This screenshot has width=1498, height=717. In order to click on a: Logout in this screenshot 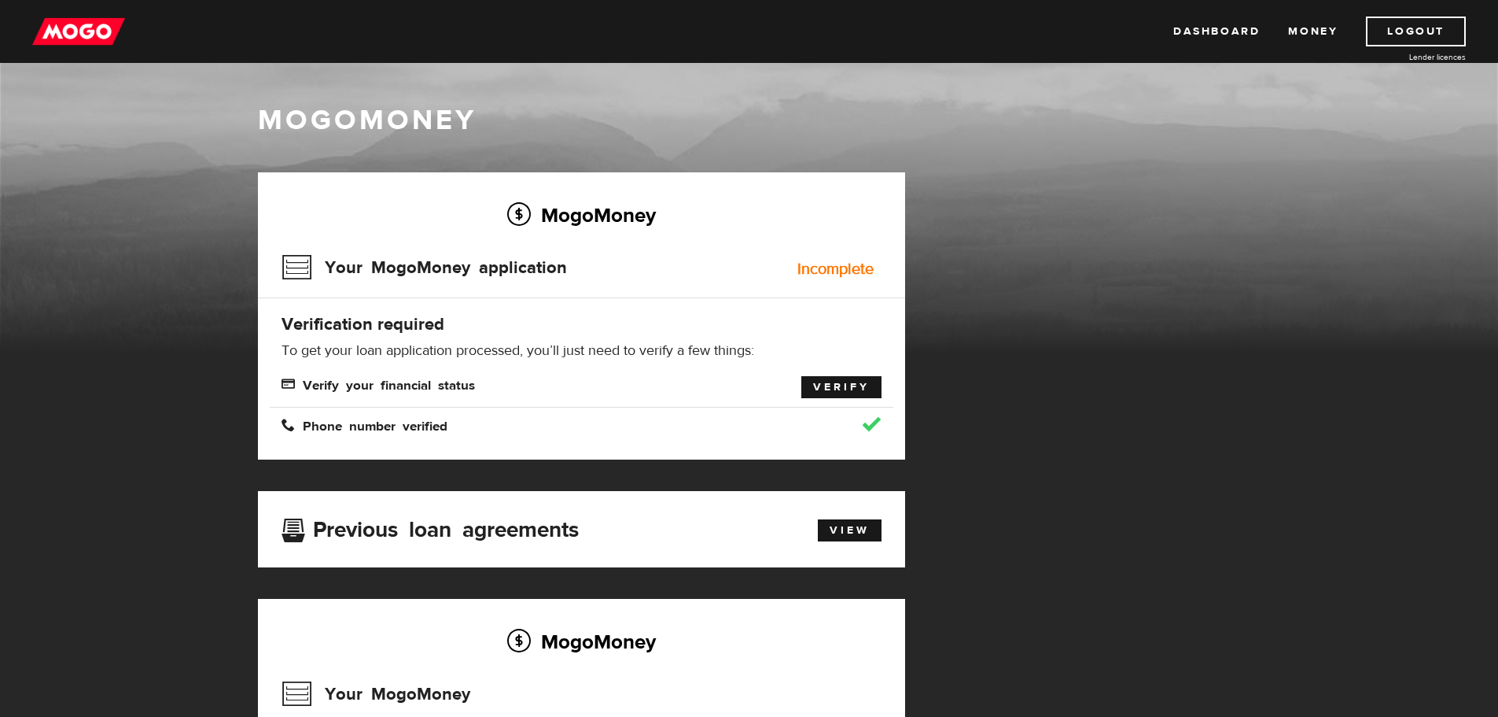, I will do `click(1416, 31)`.